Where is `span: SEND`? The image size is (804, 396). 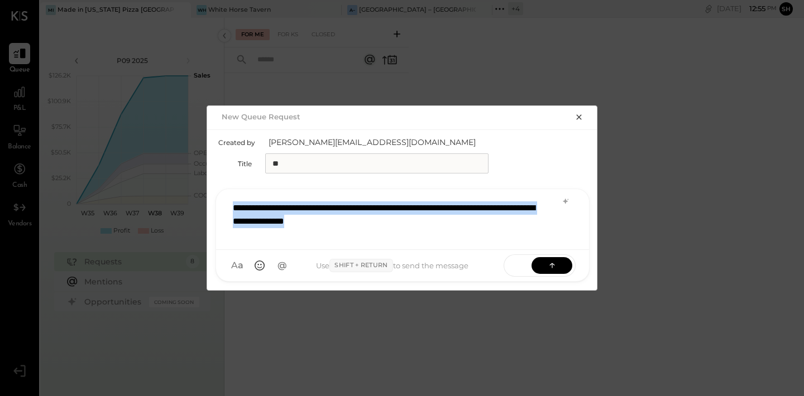
span: SEND is located at coordinates (518, 265).